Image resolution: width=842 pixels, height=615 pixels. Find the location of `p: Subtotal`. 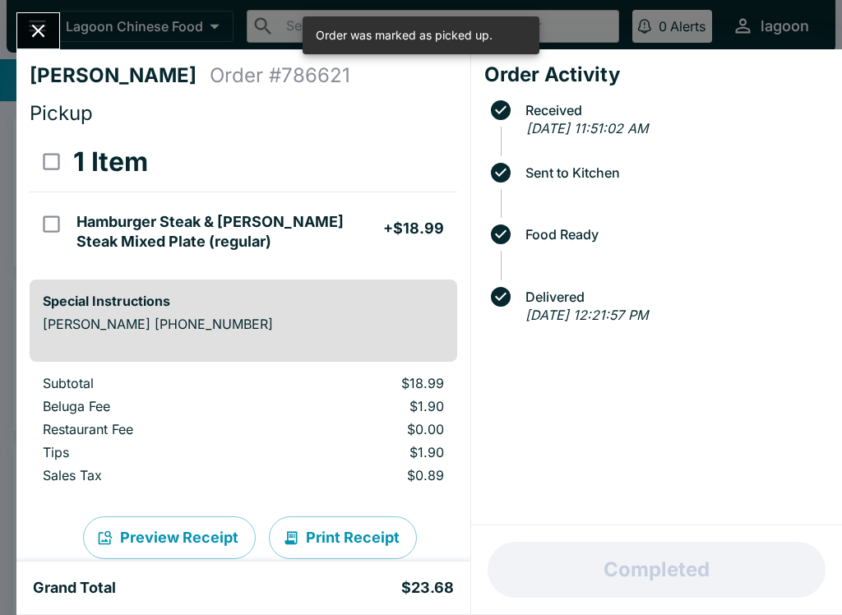

p: Subtotal is located at coordinates (151, 383).